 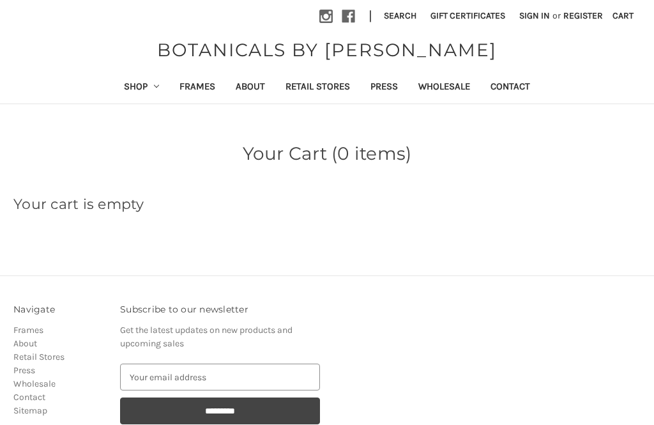 What do you see at coordinates (220, 336) in the screenshot?
I see `p: Get the latest updates on new products and upcoming sales` at bounding box center [220, 336].